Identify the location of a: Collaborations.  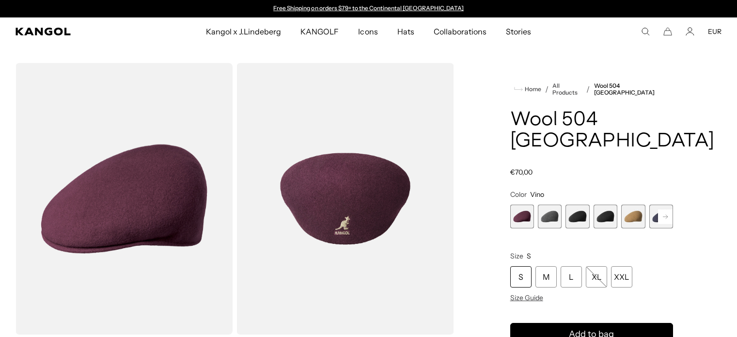
(460, 31).